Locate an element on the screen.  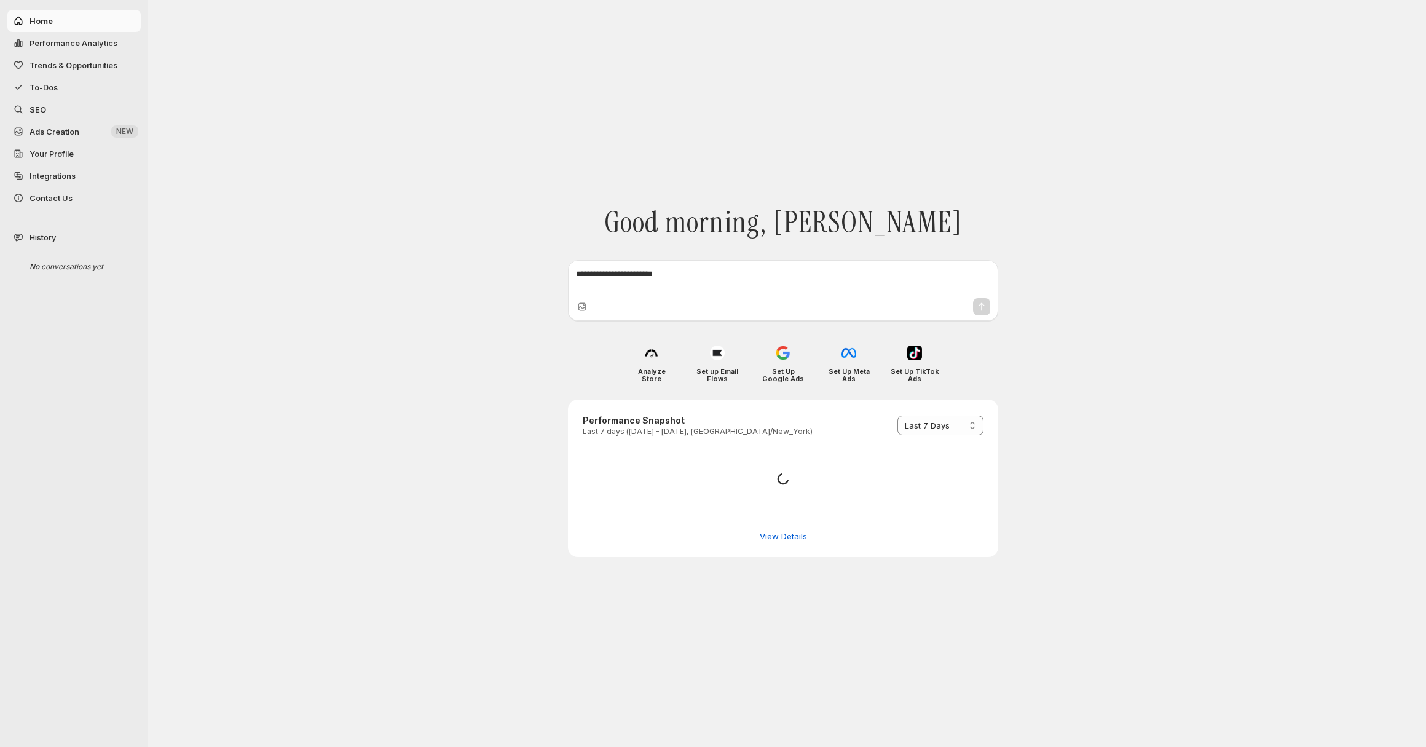
h4: Set Up TikTok Ads is located at coordinates (915, 375).